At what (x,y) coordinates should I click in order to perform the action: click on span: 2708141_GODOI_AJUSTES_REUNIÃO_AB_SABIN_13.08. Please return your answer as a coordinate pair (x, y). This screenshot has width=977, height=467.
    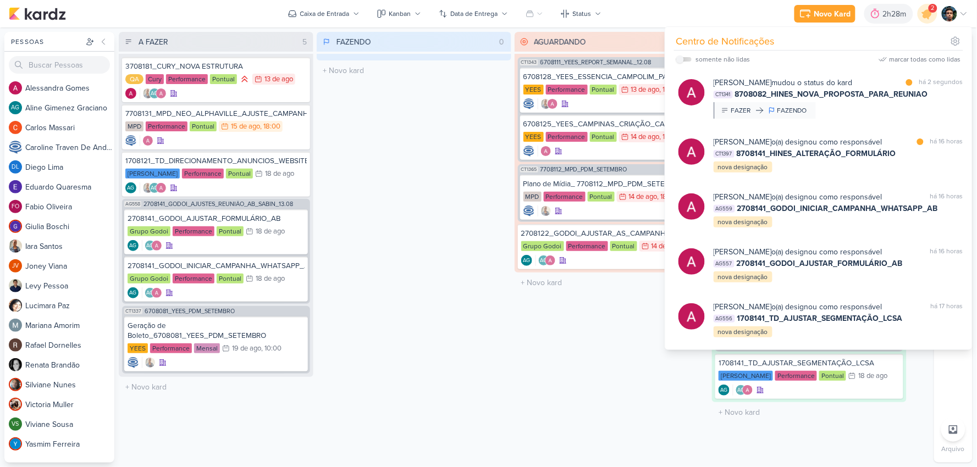
    Looking at the image, I should click on (218, 204).